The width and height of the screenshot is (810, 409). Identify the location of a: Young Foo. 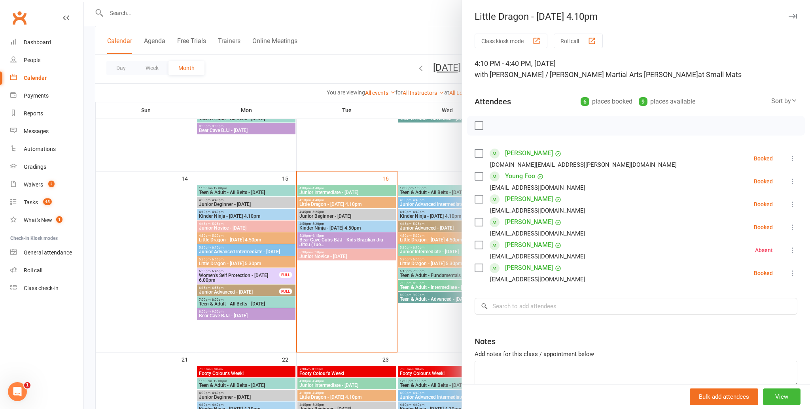
(520, 176).